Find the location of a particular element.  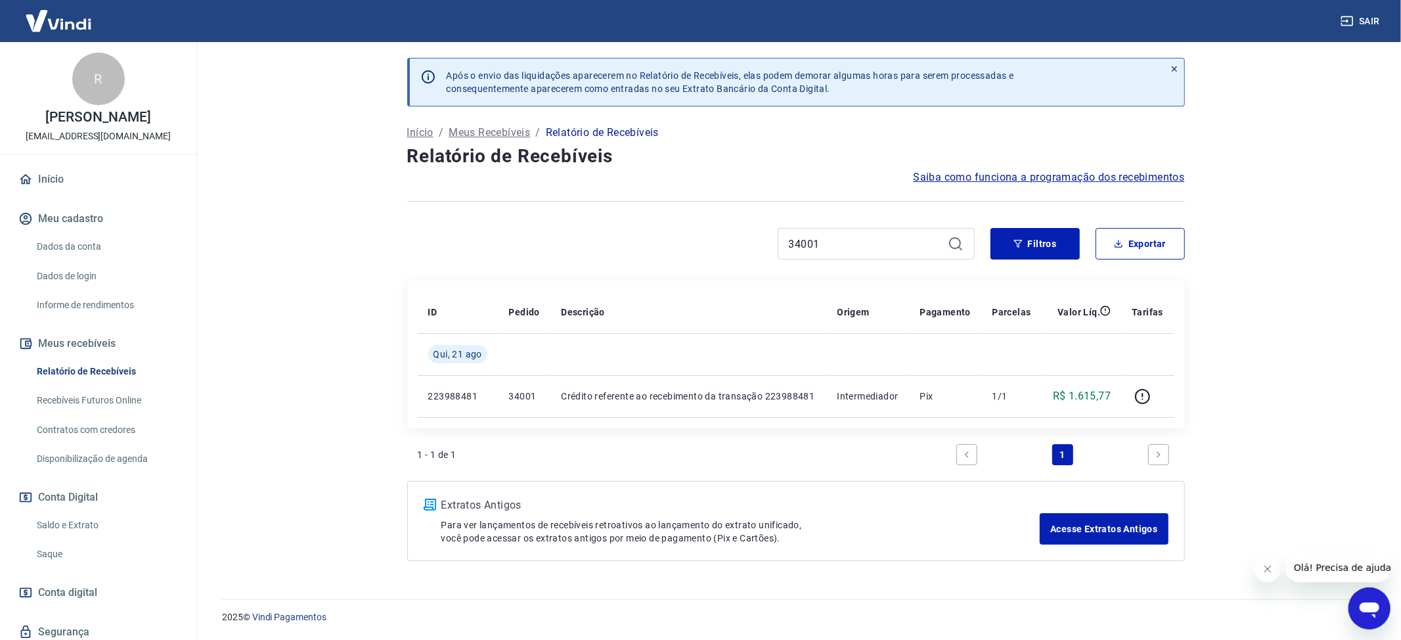

p: R$ 1.615,77 is located at coordinates (1082, 396).